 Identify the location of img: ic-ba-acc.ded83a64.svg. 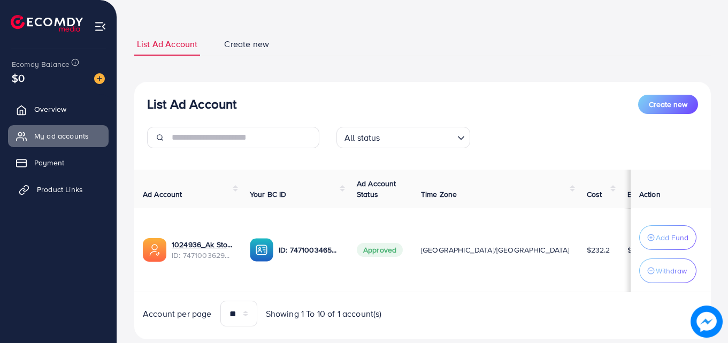
(262, 250).